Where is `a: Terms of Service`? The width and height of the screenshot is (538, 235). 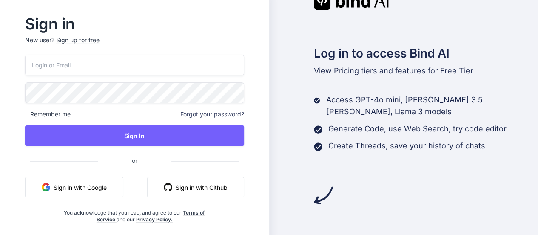
a: Terms of Service is located at coordinates (151, 215).